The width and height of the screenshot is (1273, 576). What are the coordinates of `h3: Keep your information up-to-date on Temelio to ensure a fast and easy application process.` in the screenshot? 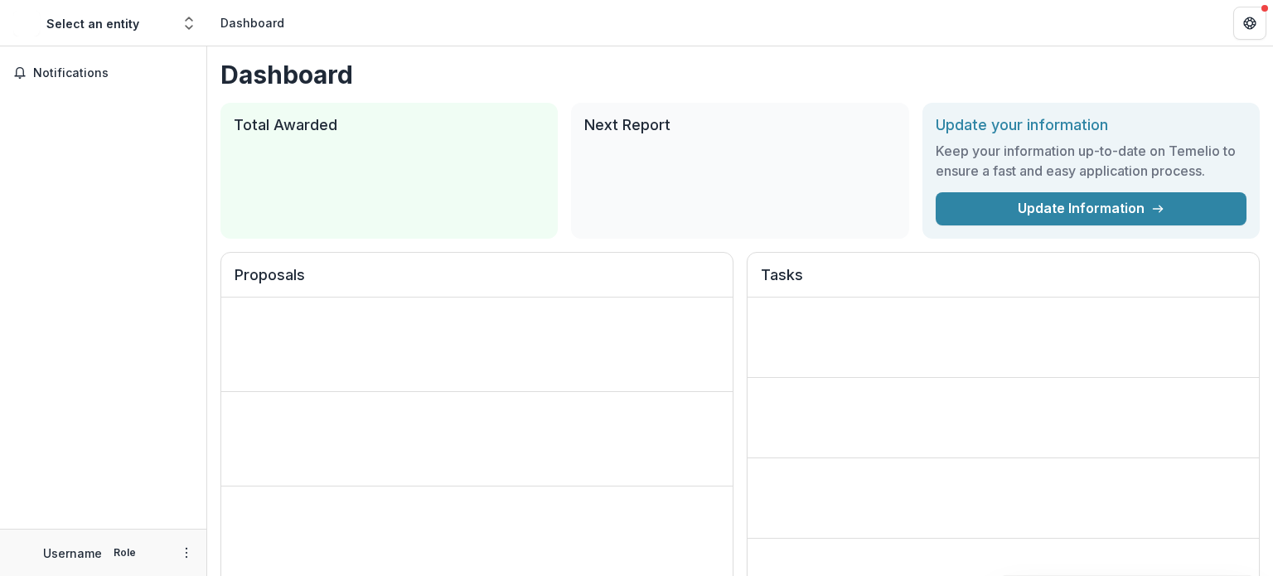 It's located at (1090, 161).